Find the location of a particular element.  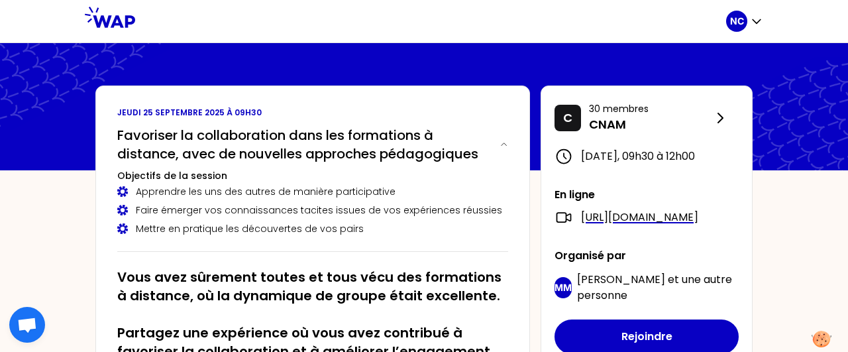

p: C is located at coordinates (568, 118).